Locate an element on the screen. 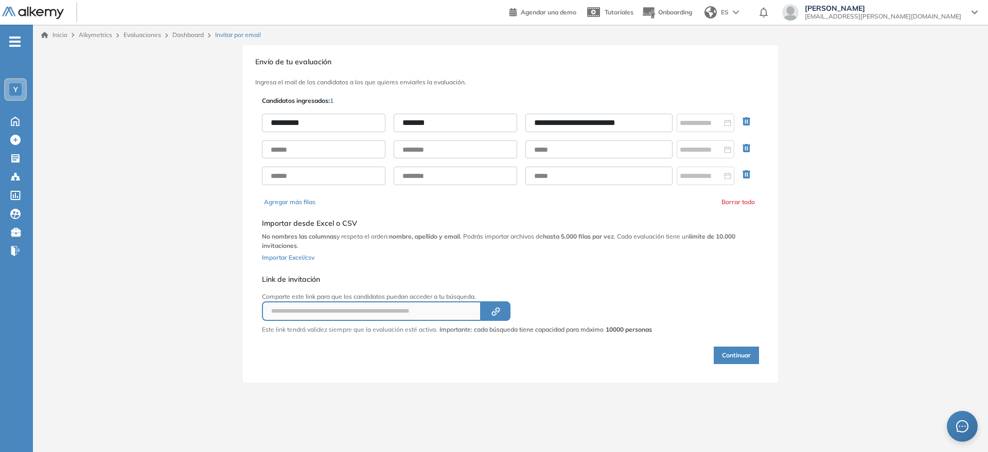 The width and height of the screenshot is (988, 452). span: message is located at coordinates (962, 427).